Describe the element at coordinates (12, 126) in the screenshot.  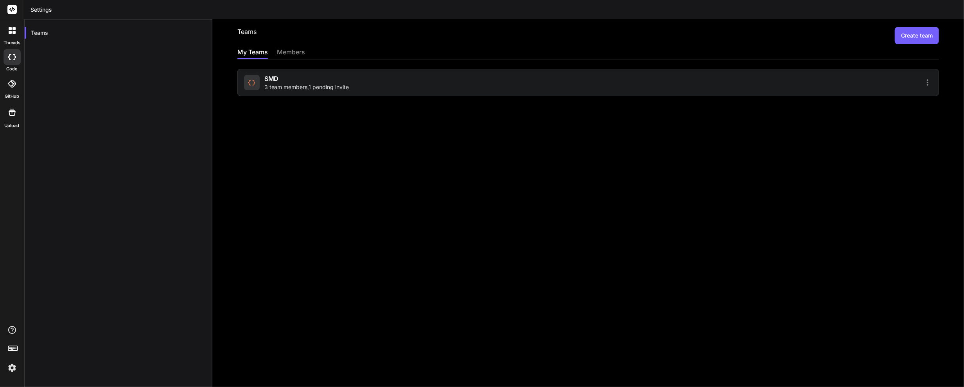
I see `label: Upload` at that location.